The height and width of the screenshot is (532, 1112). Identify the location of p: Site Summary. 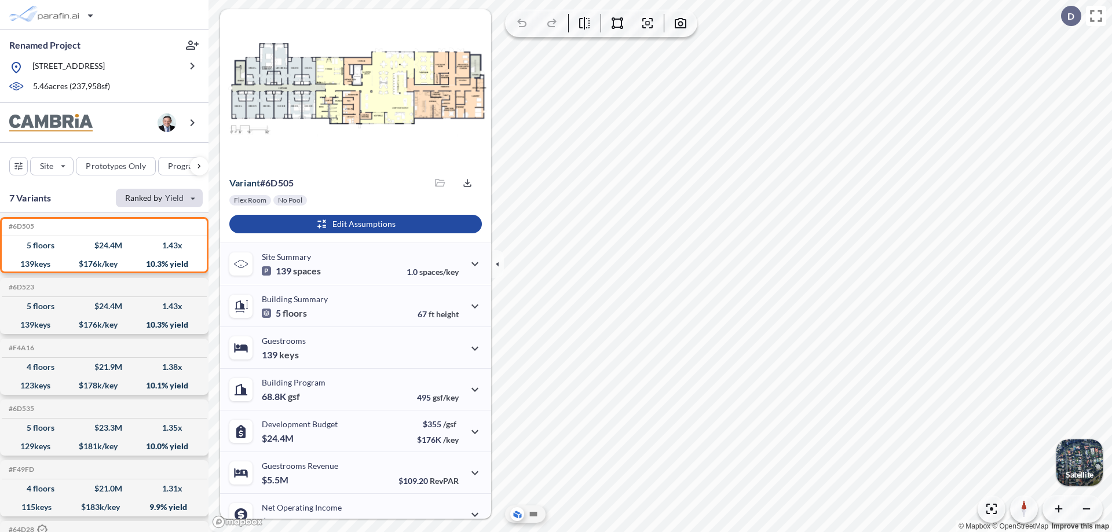
(286, 257).